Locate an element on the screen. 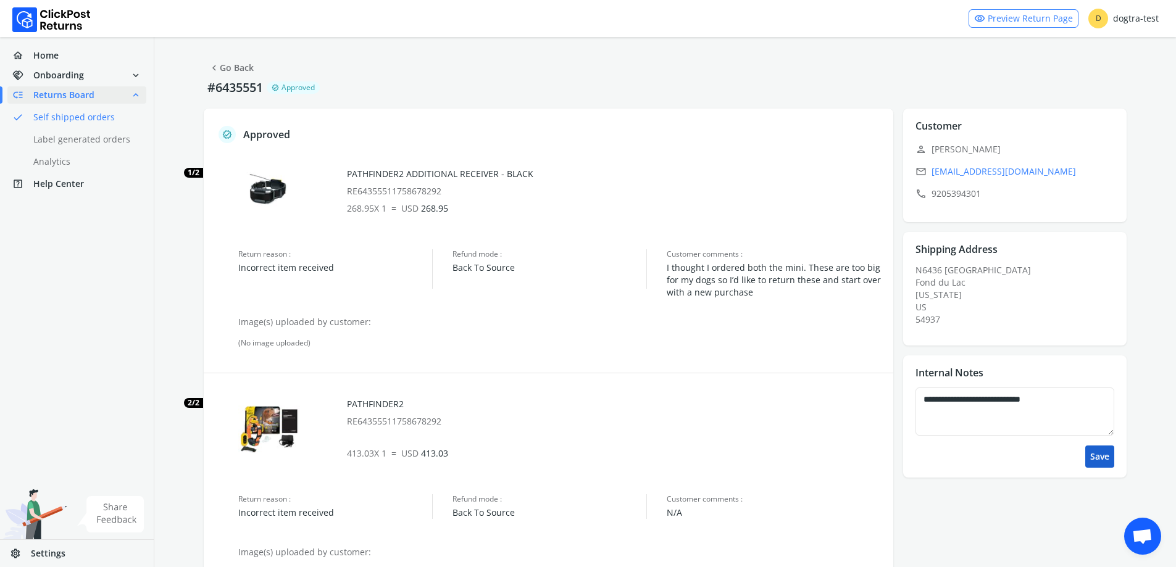 This screenshot has height=567, width=1176. span: chevron_left is located at coordinates (214, 68).